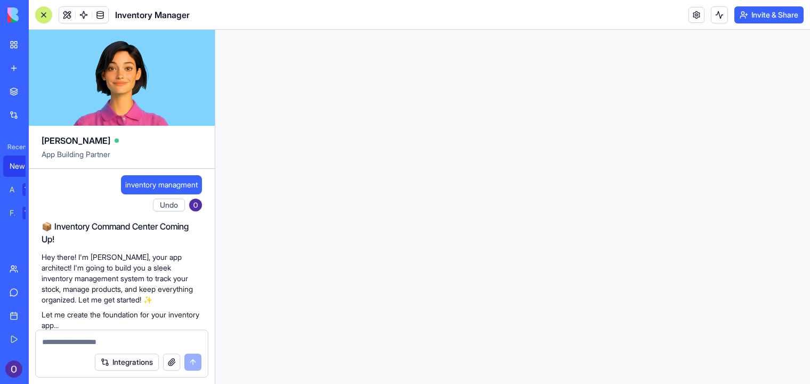  Describe the element at coordinates (14, 147) in the screenshot. I see `span: Recent` at that location.